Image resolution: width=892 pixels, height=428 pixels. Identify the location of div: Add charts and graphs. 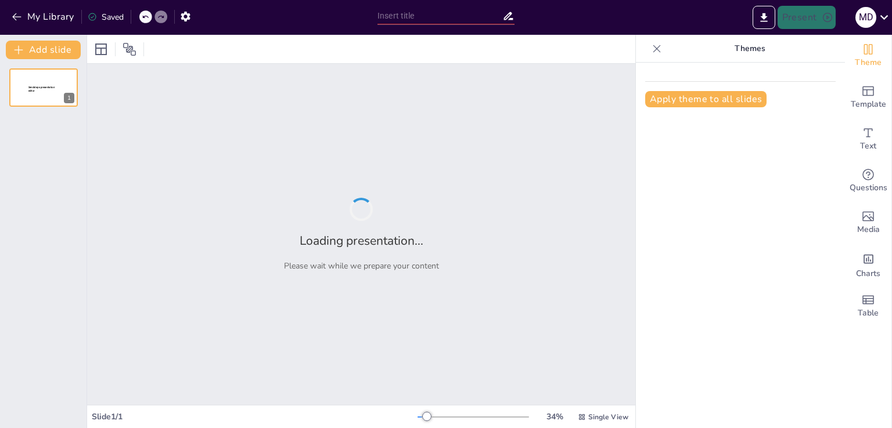
(868, 265).